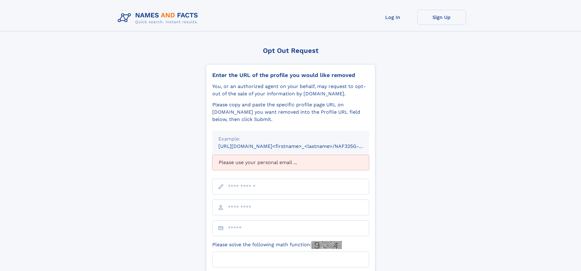 This screenshot has height=271, width=581. What do you see at coordinates (291, 90) in the screenshot?
I see `div: You, or an authorized agent on your behalf, may request to opt-out of the sale of your informatio...` at bounding box center [291, 90].